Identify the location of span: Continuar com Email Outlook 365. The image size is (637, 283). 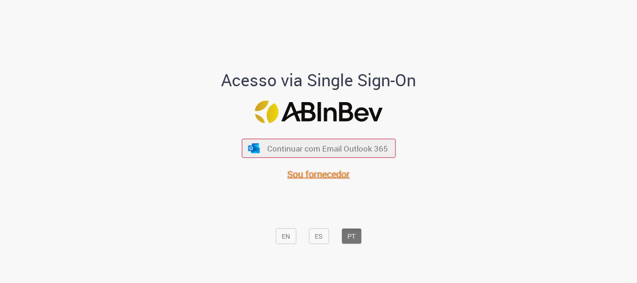
(327, 148).